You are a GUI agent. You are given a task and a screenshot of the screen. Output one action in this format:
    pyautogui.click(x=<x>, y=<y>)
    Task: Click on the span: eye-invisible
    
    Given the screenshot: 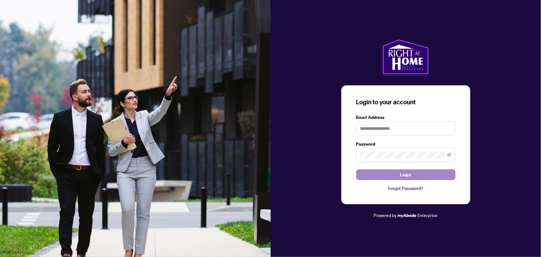 What is the action you would take?
    pyautogui.click(x=450, y=155)
    